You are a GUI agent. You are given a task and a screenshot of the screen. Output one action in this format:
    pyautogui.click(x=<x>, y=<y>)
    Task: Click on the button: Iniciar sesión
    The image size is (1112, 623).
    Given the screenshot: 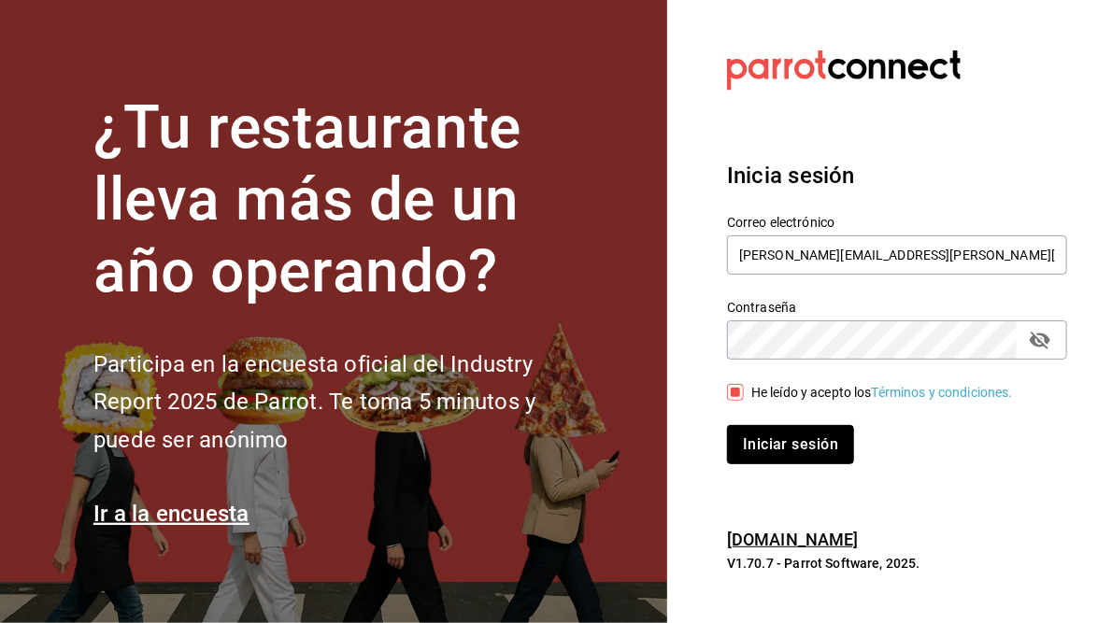 What is the action you would take?
    pyautogui.click(x=790, y=445)
    